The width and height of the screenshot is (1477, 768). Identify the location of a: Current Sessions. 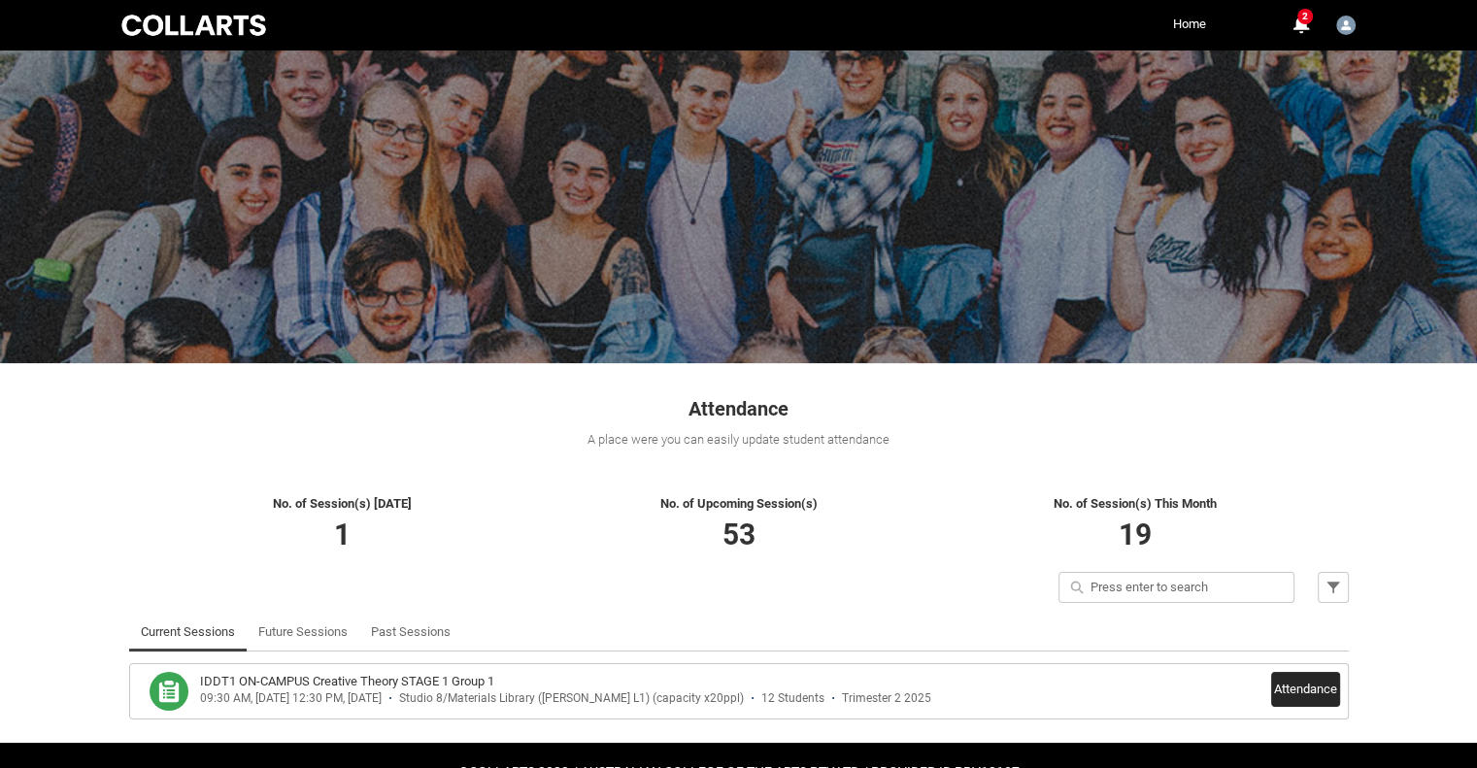
(187, 632).